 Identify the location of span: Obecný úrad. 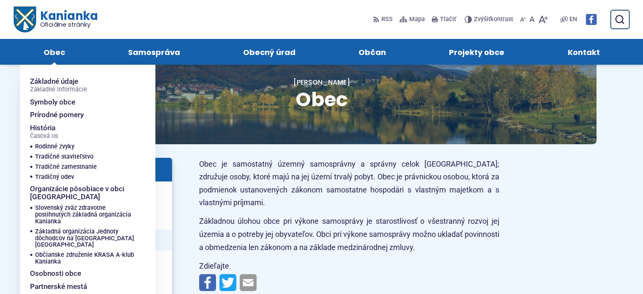
(269, 52).